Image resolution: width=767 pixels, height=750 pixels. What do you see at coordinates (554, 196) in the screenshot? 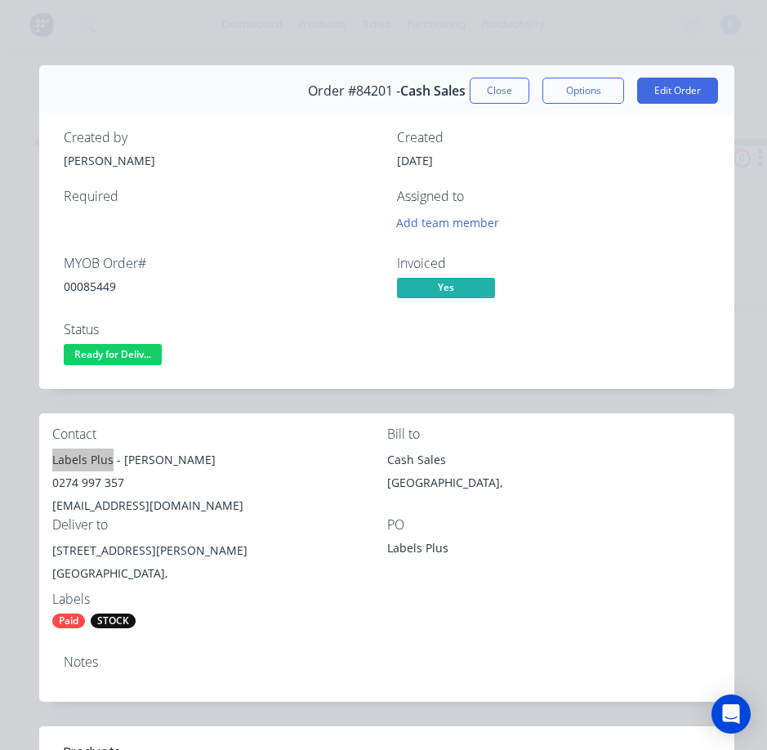
I see `div: Assigned to` at bounding box center [554, 196].